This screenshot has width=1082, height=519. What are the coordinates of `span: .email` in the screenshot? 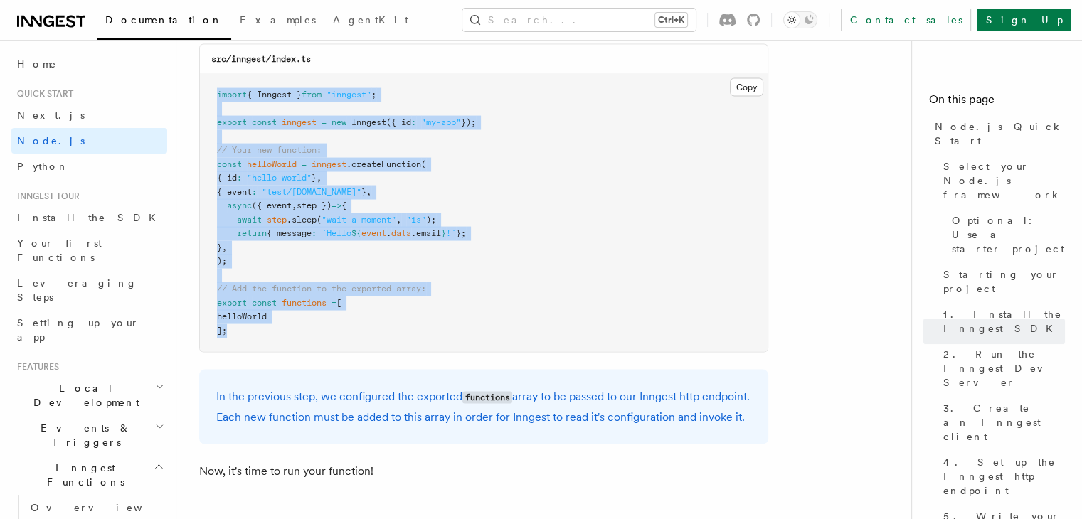 It's located at (426, 233).